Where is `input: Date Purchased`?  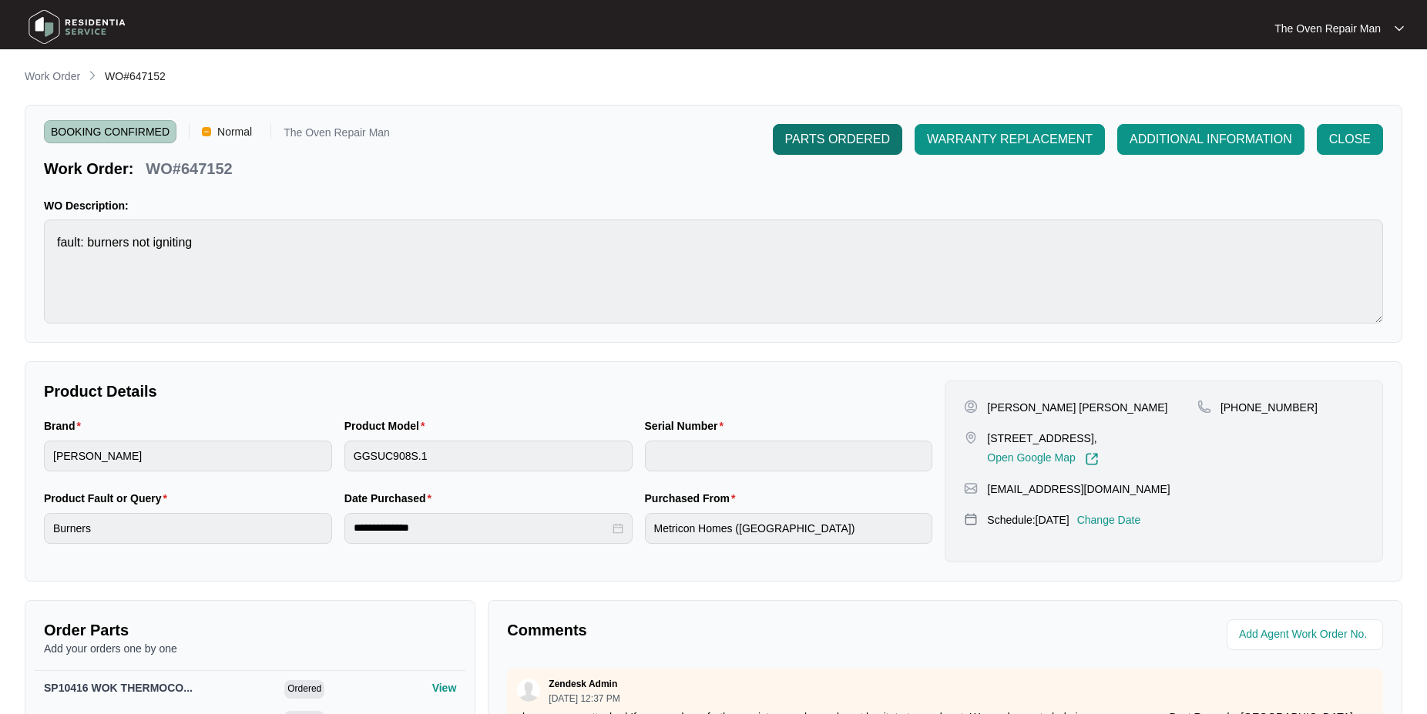
input: Date Purchased is located at coordinates (482, 528).